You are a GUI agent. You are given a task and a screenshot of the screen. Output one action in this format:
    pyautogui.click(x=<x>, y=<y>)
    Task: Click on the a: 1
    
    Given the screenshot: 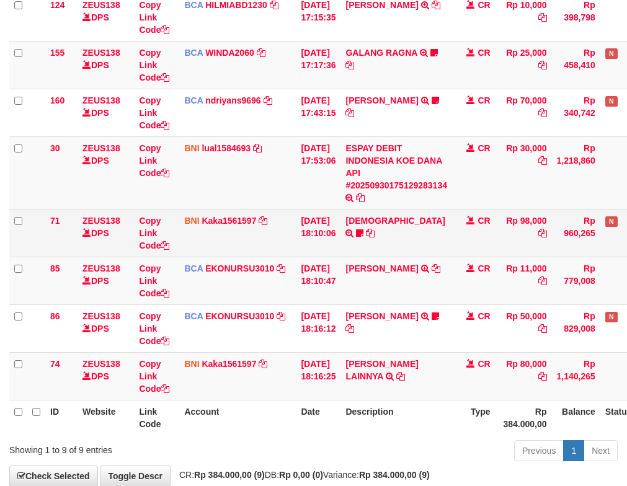 What is the action you would take?
    pyautogui.click(x=573, y=451)
    